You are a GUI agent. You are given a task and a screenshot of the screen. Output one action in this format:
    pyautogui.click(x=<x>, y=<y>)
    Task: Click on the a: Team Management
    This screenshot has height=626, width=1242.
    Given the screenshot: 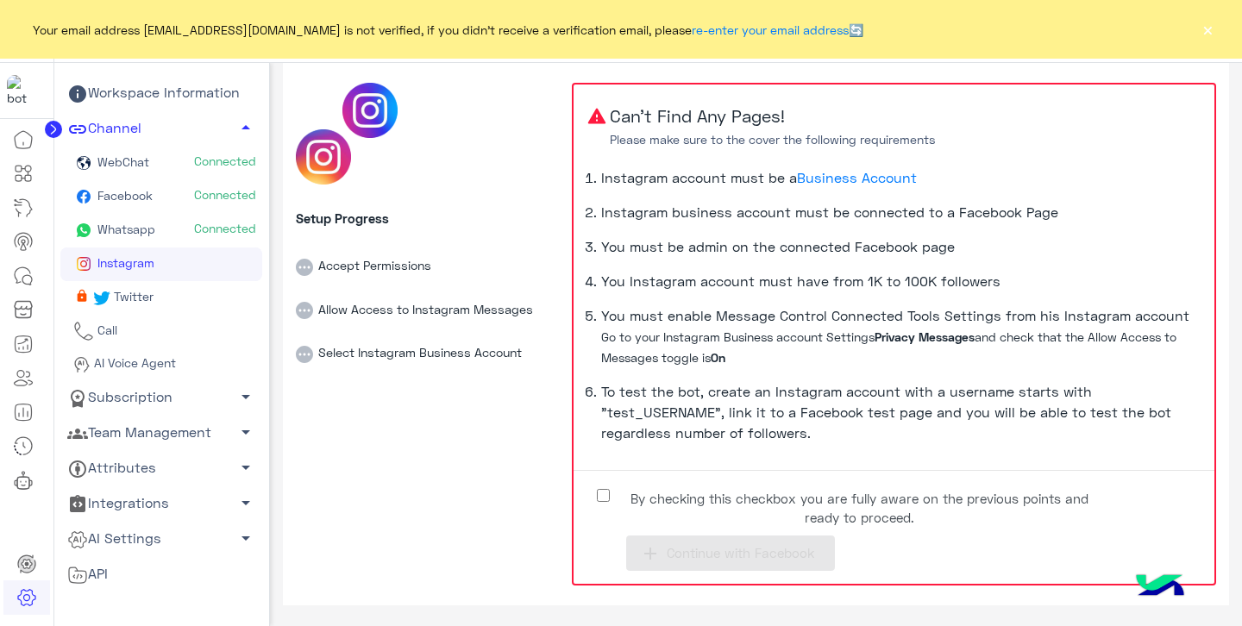 What is the action you would take?
    pyautogui.click(x=161, y=432)
    